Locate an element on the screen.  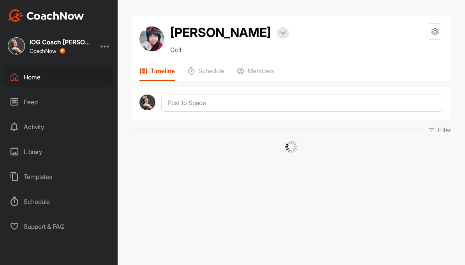
p: Timeline is located at coordinates (162, 71).